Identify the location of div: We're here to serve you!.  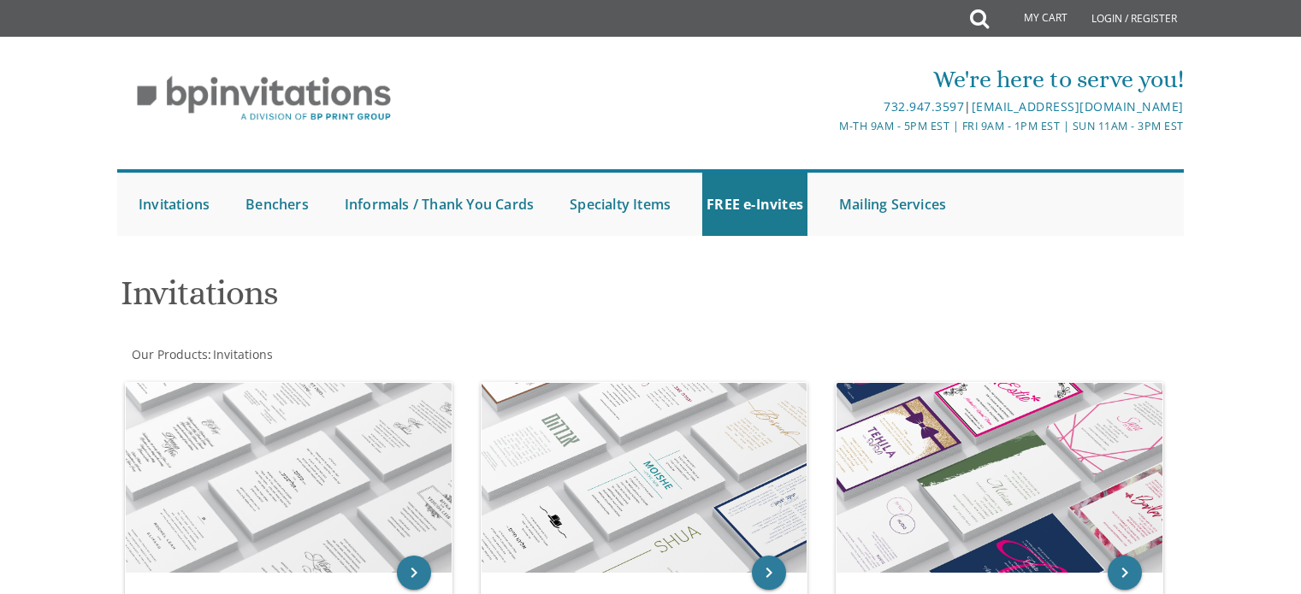
(829, 80).